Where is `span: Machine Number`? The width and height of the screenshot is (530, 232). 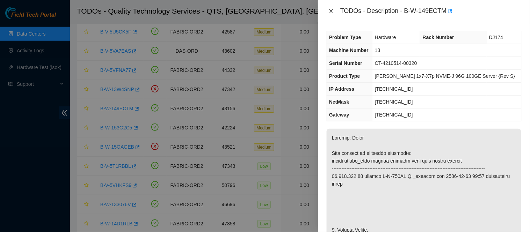 span: Machine Number is located at coordinates (349, 50).